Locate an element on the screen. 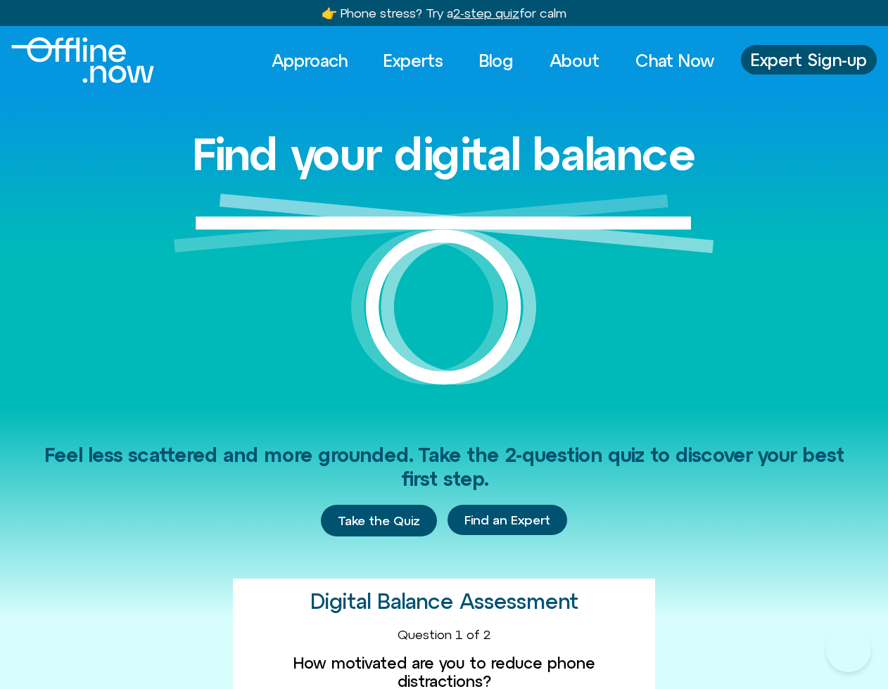 Image resolution: width=888 pixels, height=689 pixels. a: Approach is located at coordinates (310, 60).